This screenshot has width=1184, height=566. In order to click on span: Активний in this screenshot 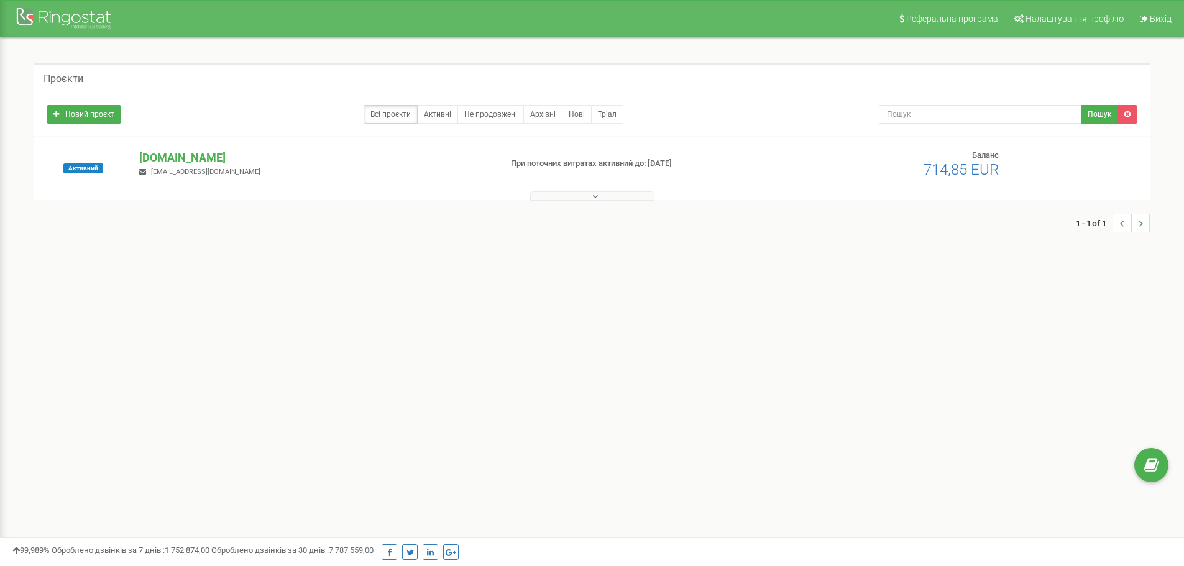, I will do `click(83, 168)`.